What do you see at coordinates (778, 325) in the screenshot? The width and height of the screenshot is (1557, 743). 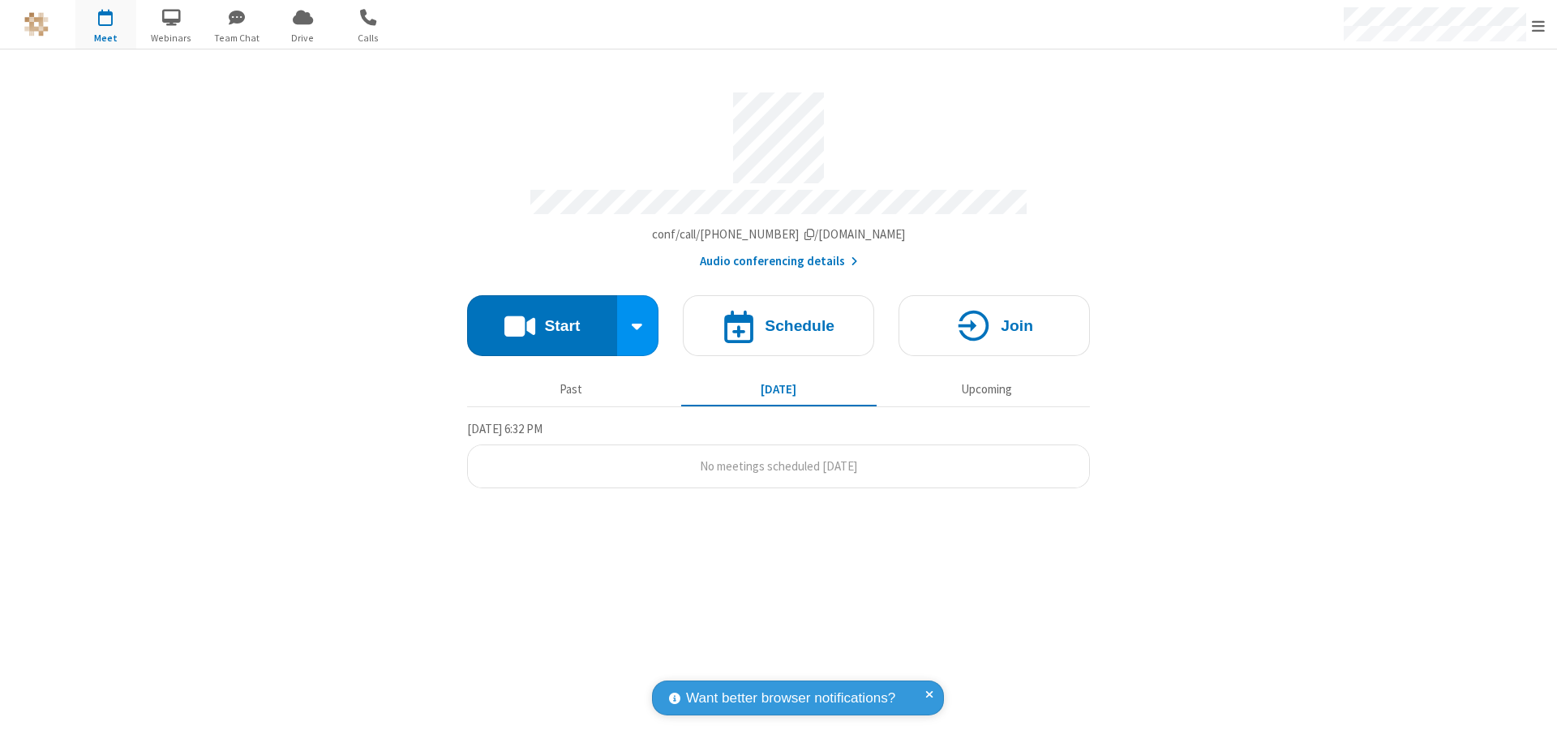 I see `button: Schedule` at bounding box center [778, 325].